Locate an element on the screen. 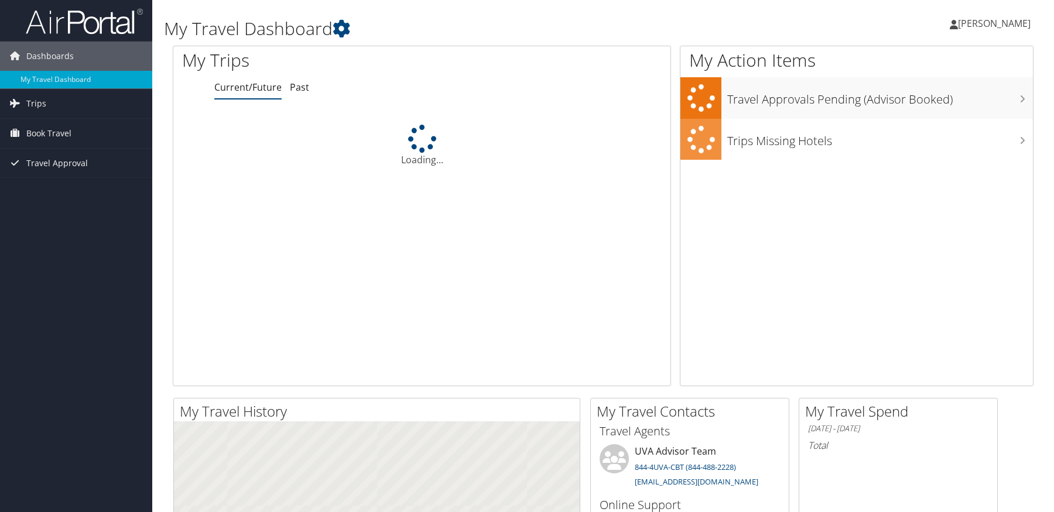  h1: My Action Items is located at coordinates (856, 60).